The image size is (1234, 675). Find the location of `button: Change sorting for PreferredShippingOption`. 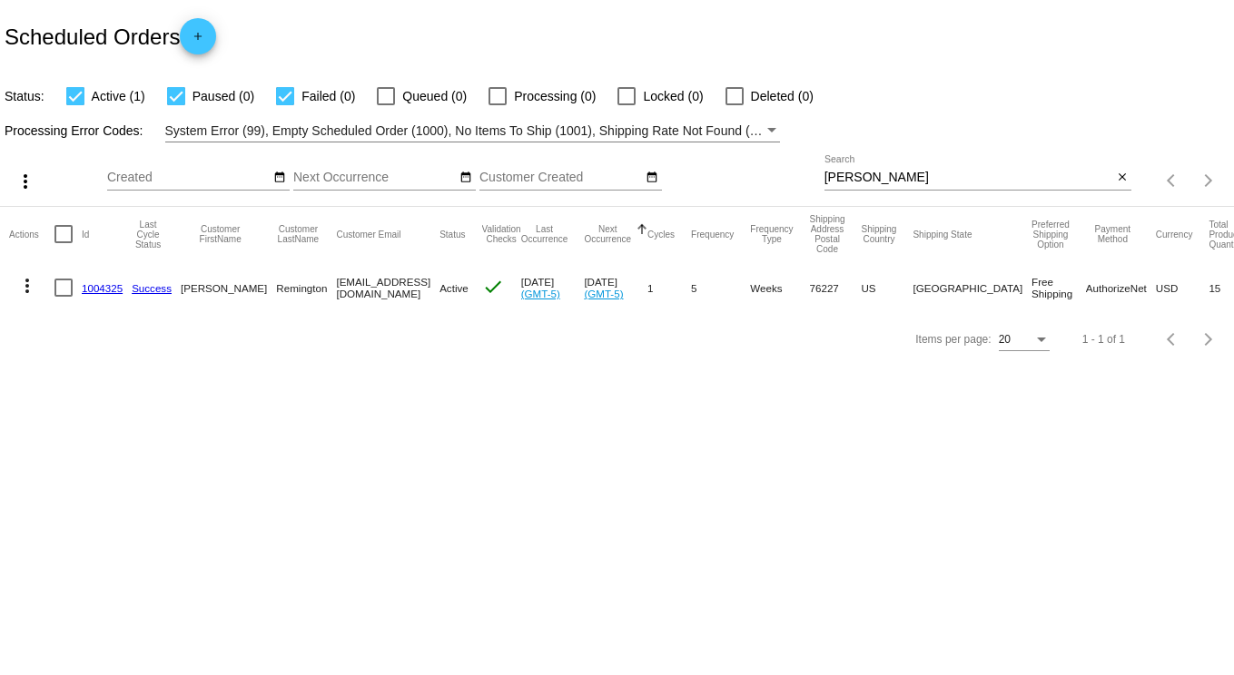

button: Change sorting for PreferredShippingOption is located at coordinates (1050, 234).